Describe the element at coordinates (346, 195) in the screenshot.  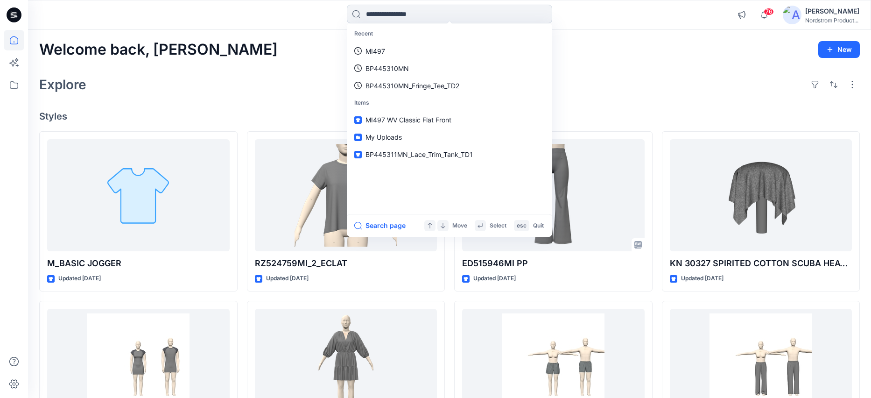
I see `a: RZ524759MI_2_ECLAT` at that location.